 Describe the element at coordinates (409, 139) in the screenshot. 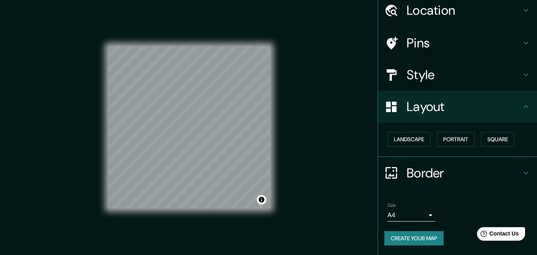

I see `button: Landscape` at that location.